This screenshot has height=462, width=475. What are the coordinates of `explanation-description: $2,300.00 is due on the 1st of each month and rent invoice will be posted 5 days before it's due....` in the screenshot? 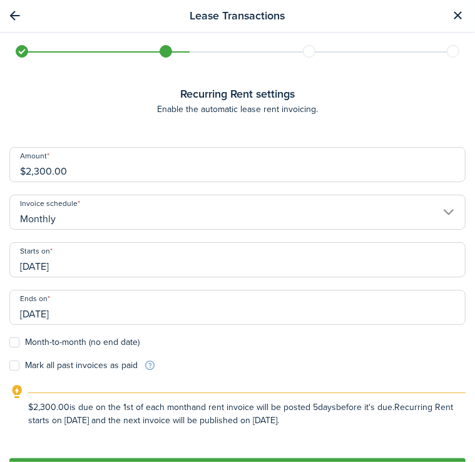 It's located at (247, 414).